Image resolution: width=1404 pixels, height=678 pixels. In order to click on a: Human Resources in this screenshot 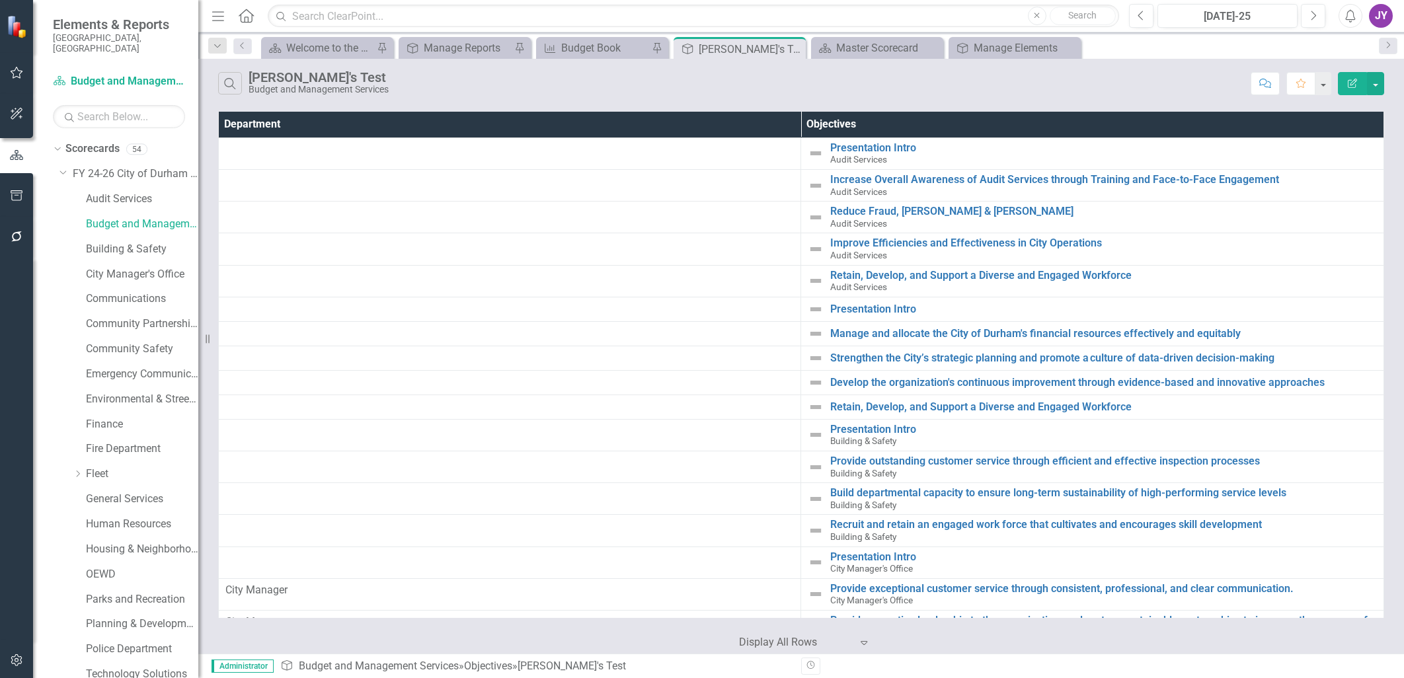, I will do `click(142, 524)`.